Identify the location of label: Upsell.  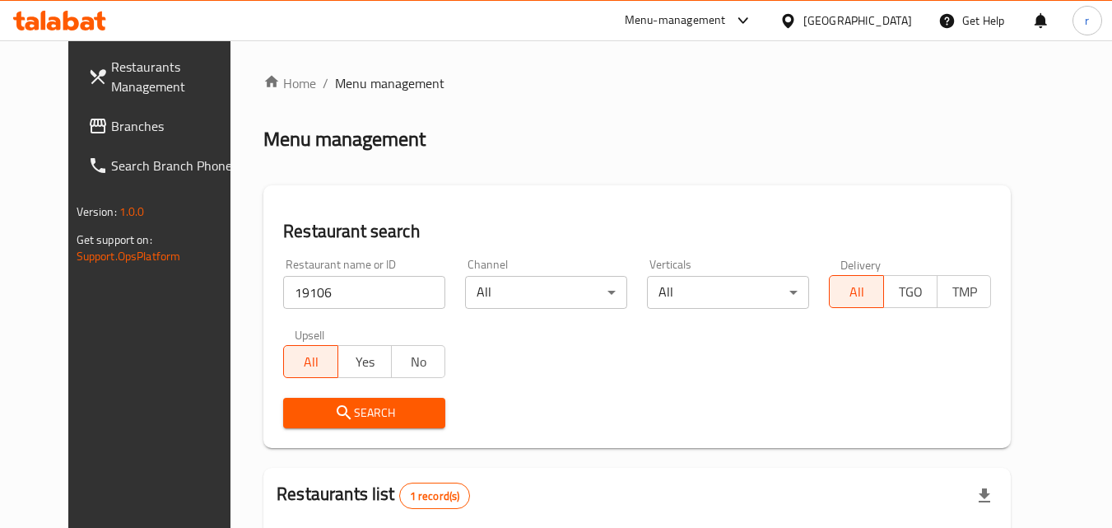
(310, 334).